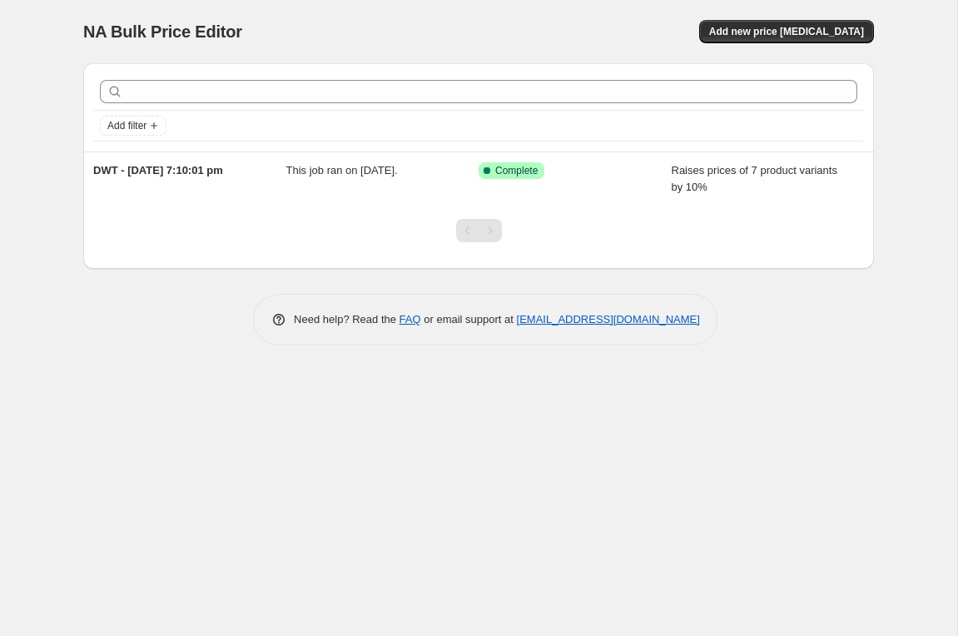 This screenshot has height=636, width=958. What do you see at coordinates (754, 178) in the screenshot?
I see `span: Raises prices of 7 product variants by 10%` at bounding box center [754, 178].